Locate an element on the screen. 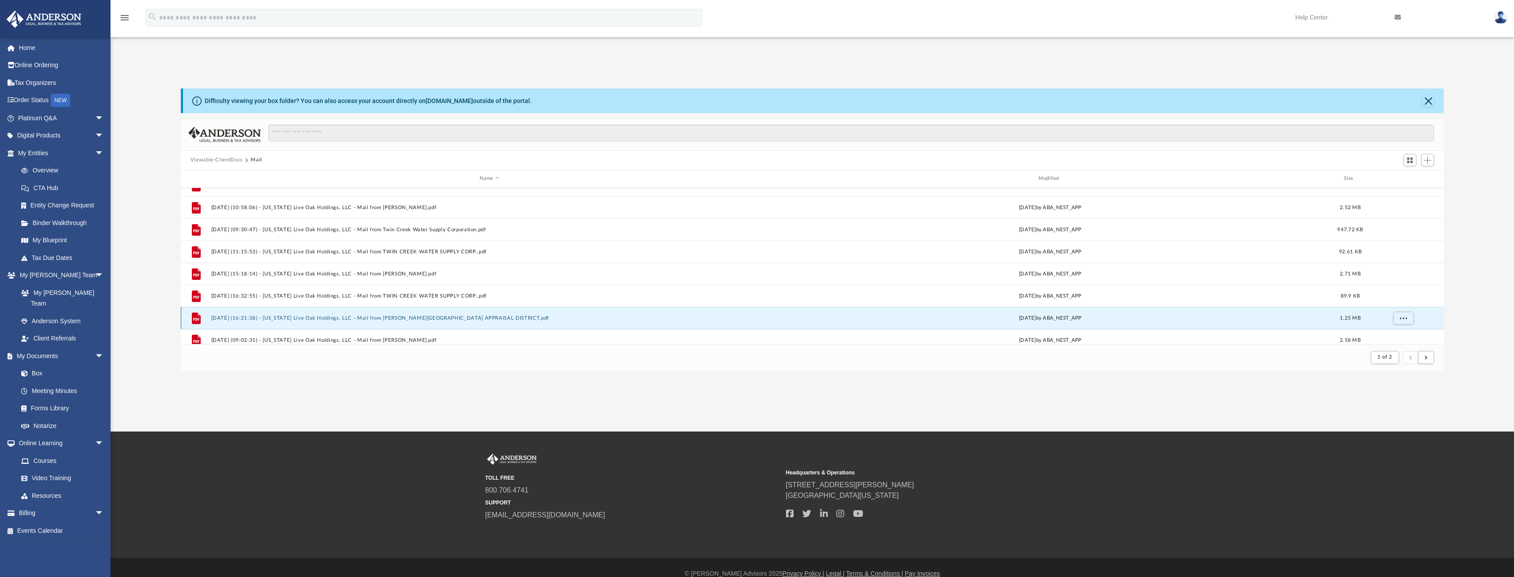 The width and height of the screenshot is (1514, 577). button: Mail is located at coordinates (256, 160).